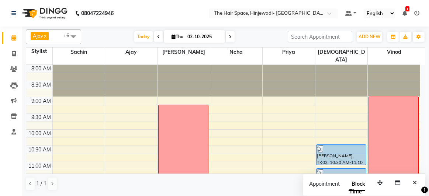 This screenshot has width=429, height=196. Describe the element at coordinates (39, 51) in the screenshot. I see `div: Stylist` at that location.